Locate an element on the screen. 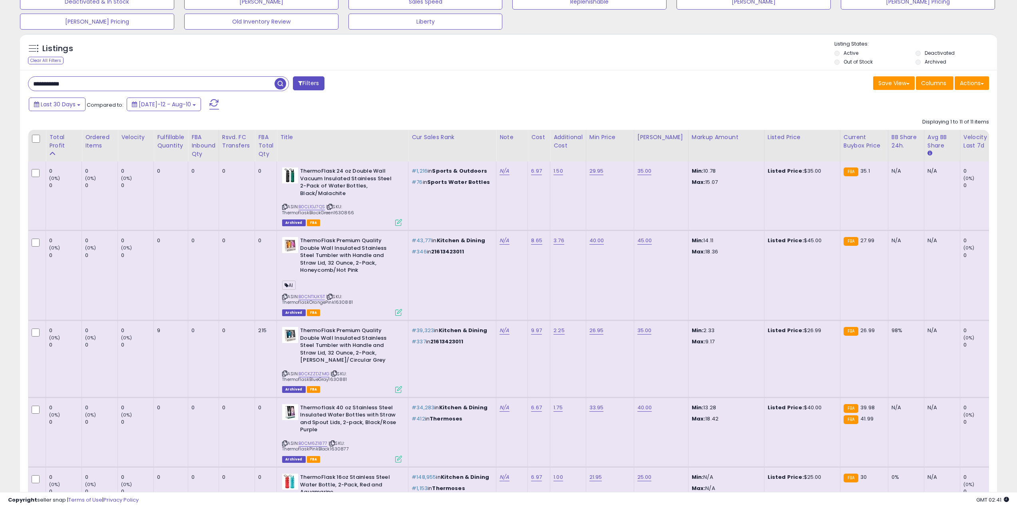 The height and width of the screenshot is (508, 1017). div: Velocity Last 7d is located at coordinates (978, 141).